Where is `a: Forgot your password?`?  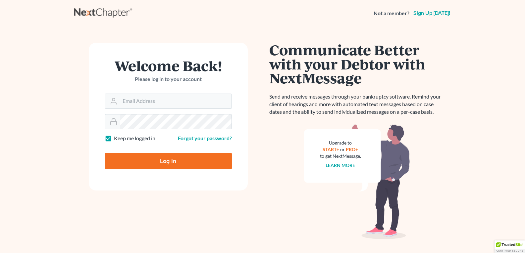 a: Forgot your password? is located at coordinates (205, 138).